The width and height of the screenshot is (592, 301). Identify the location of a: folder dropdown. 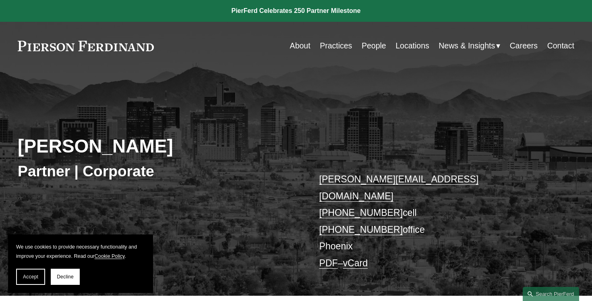
(469, 46).